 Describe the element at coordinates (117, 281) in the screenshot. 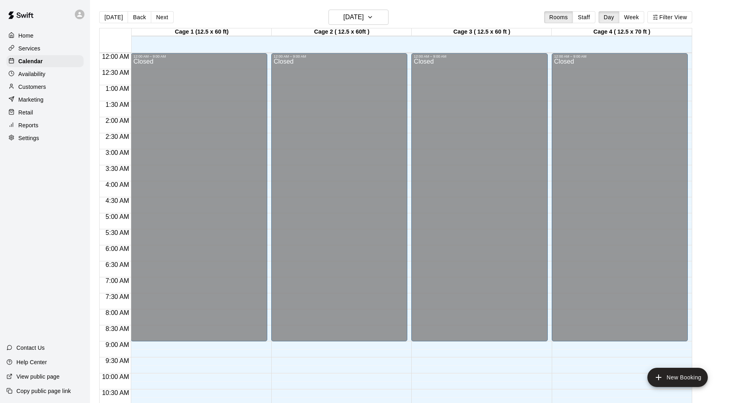

I see `span: 7:00 AM` at that location.